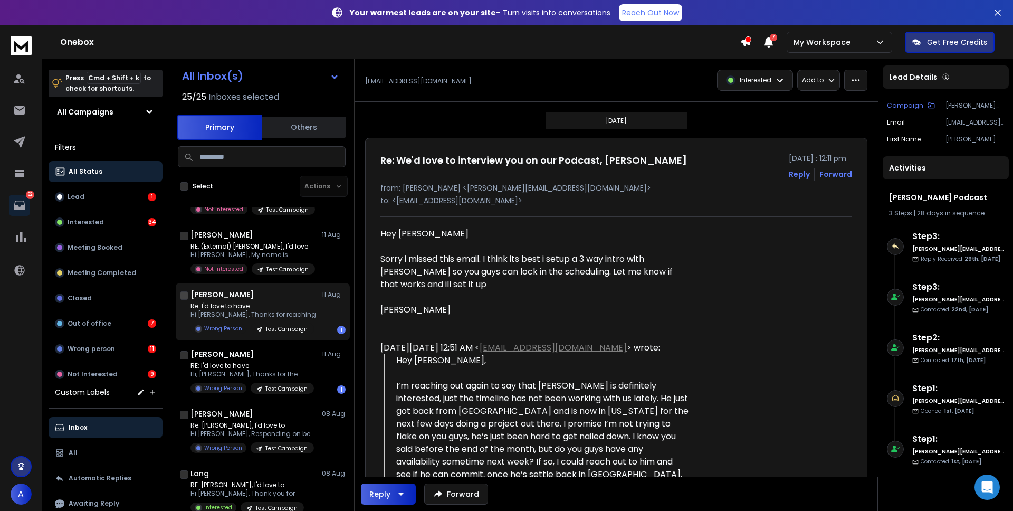  Describe the element at coordinates (957, 42) in the screenshot. I see `p: Get Free Credits` at that location.